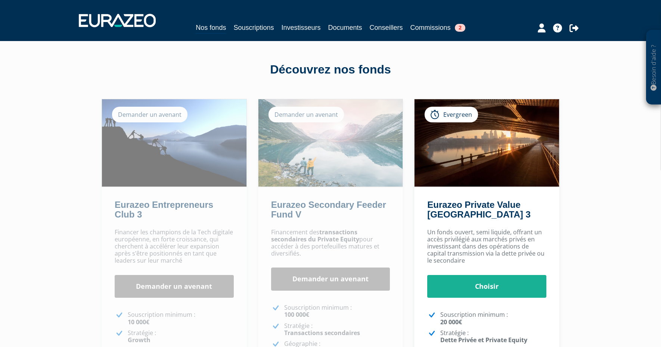 Image resolution: width=661 pixels, height=347 pixels. What do you see at coordinates (483, 340) in the screenshot?
I see `strong: Dette Privée et Private Equity` at bounding box center [483, 340].